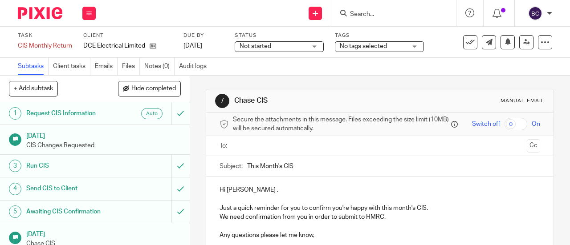 The height and width of the screenshot is (245, 570). I want to click on input: Search, so click(389, 15).